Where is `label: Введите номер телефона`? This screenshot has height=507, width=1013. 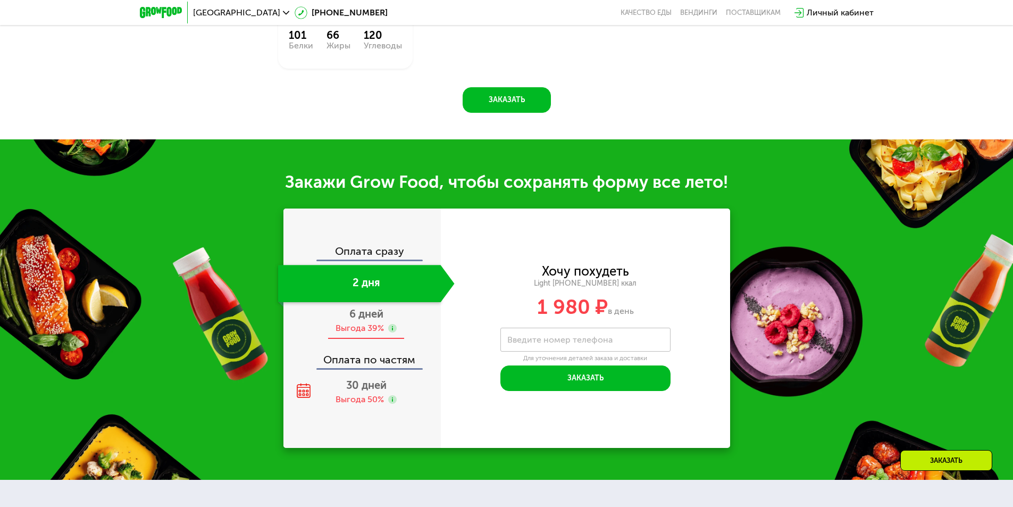 label: Введите номер телефона is located at coordinates (560, 339).